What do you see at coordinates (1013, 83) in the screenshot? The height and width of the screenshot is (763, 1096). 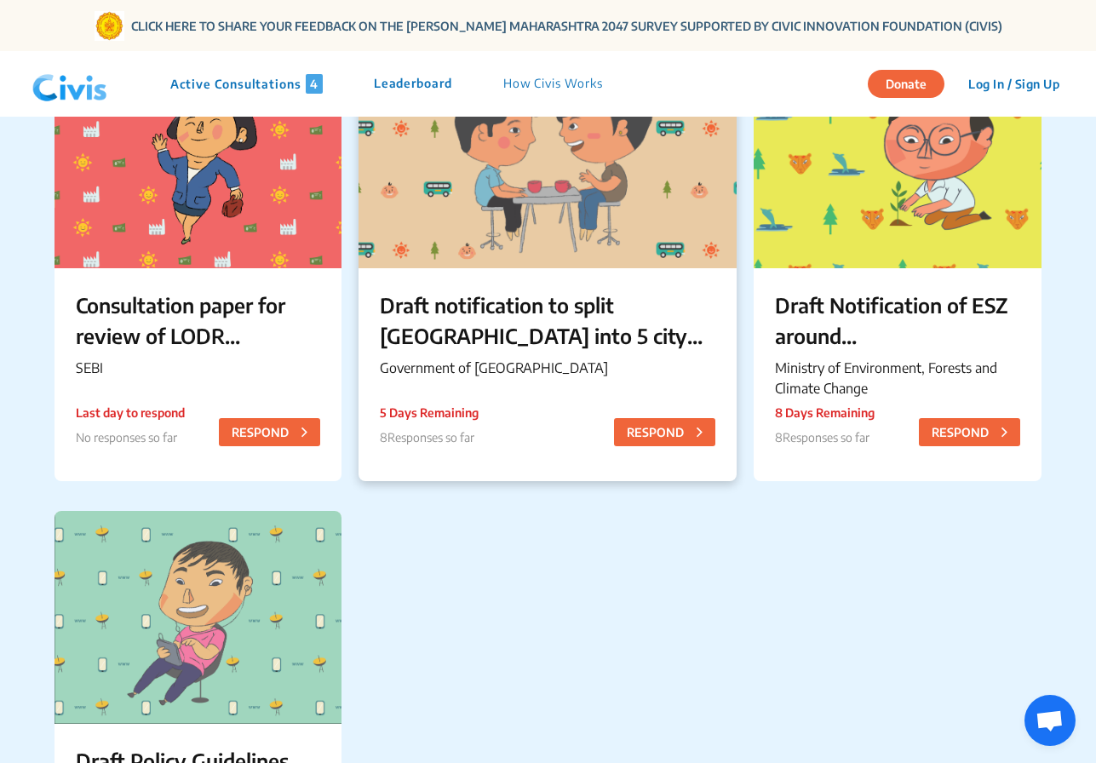 I see `button: Log In / Sign Up` at bounding box center [1013, 83].